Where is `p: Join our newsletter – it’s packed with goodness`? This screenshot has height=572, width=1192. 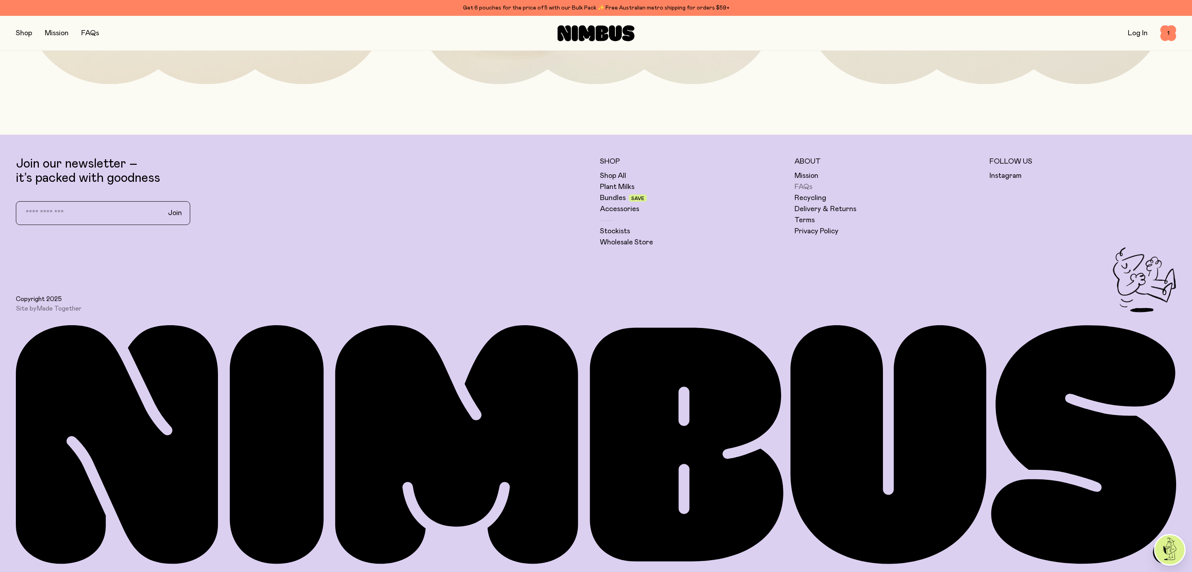 p: Join our newsletter – it’s packed with goodness is located at coordinates (304, 171).